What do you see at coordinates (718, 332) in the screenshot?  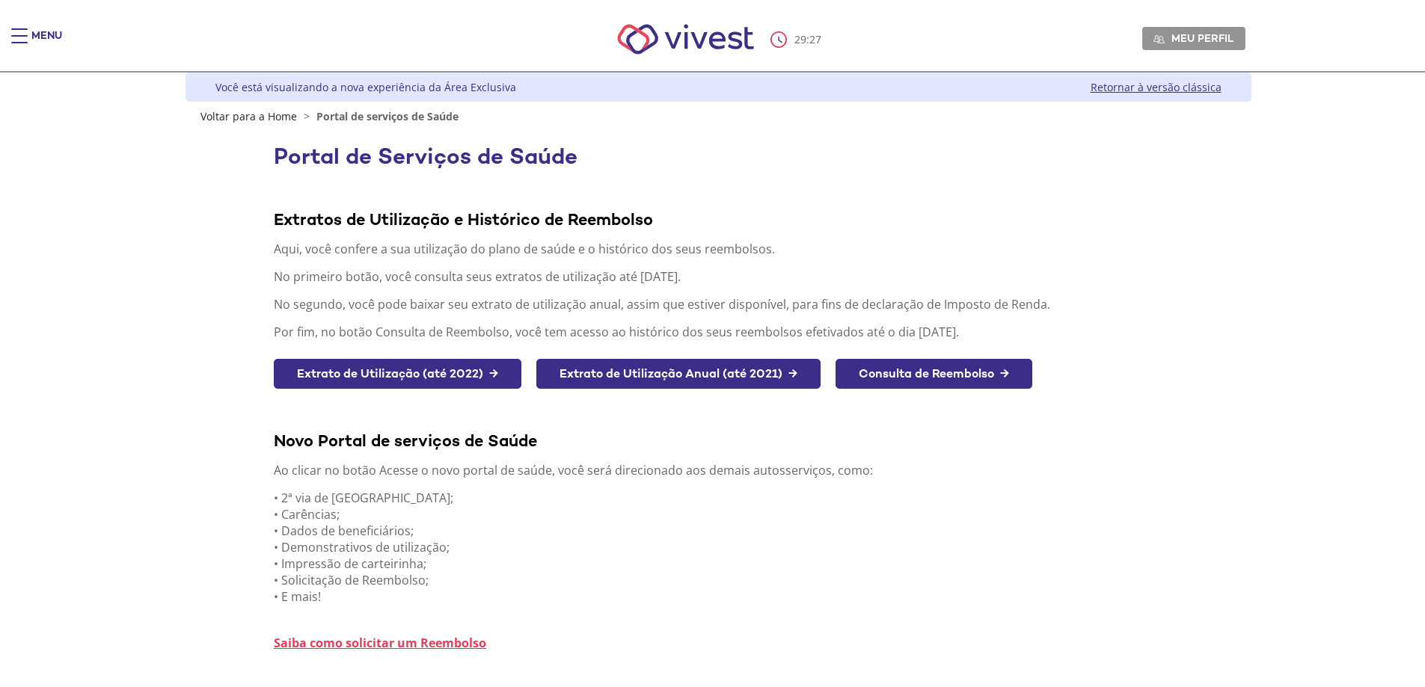 I see `p: Por fim, no botão Consulta de Reembolso, você tem acesso ao histórico dos seus reembolsos efetiva...` at bounding box center [718, 332].